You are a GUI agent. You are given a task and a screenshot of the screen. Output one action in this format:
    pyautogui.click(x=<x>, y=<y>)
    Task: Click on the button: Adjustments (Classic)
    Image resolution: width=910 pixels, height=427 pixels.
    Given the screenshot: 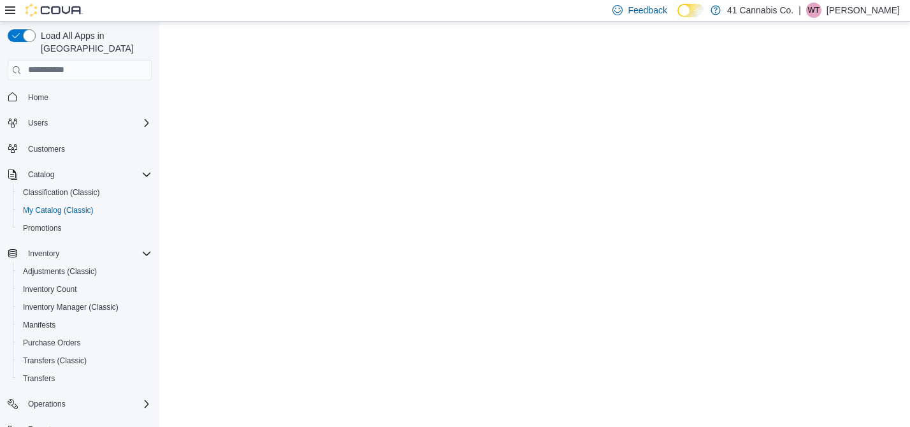 What is the action you would take?
    pyautogui.click(x=85, y=272)
    